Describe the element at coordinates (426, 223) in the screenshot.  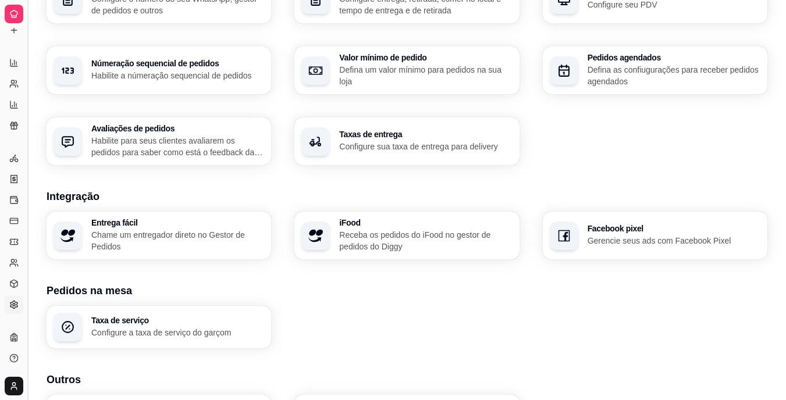
I see `h3: iFood` at that location.